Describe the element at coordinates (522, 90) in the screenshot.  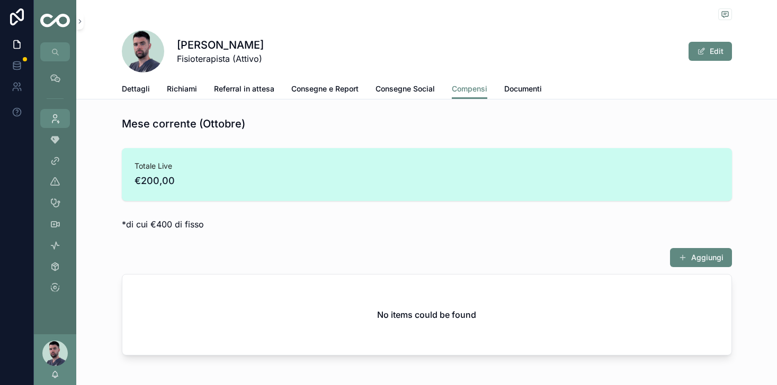
I see `a: Documenti` at that location.